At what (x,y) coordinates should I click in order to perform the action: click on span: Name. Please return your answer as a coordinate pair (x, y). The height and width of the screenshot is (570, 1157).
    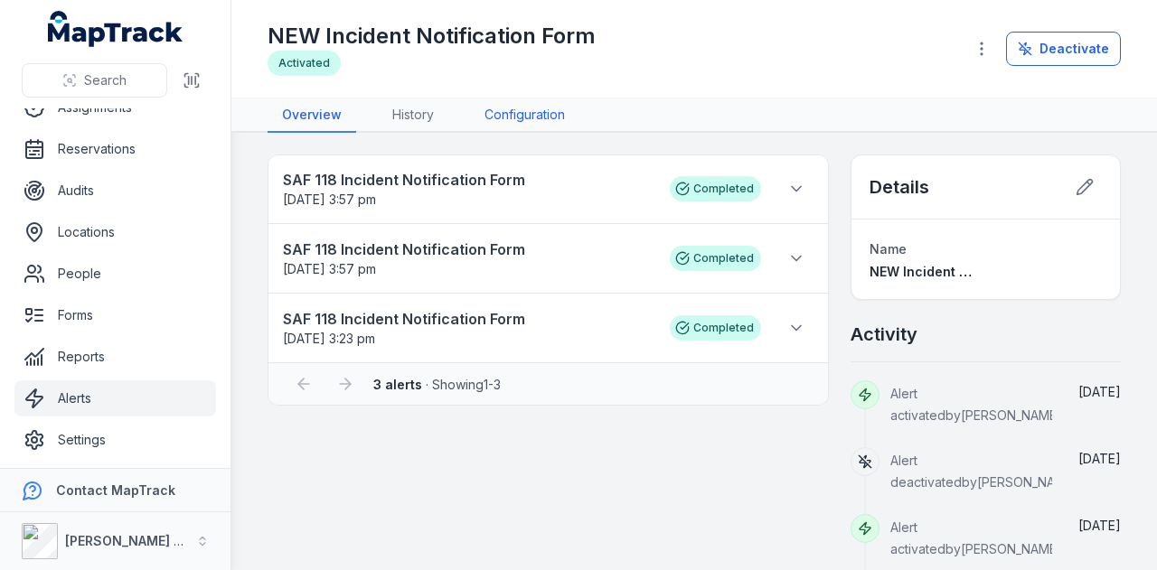
    Looking at the image, I should click on (888, 249).